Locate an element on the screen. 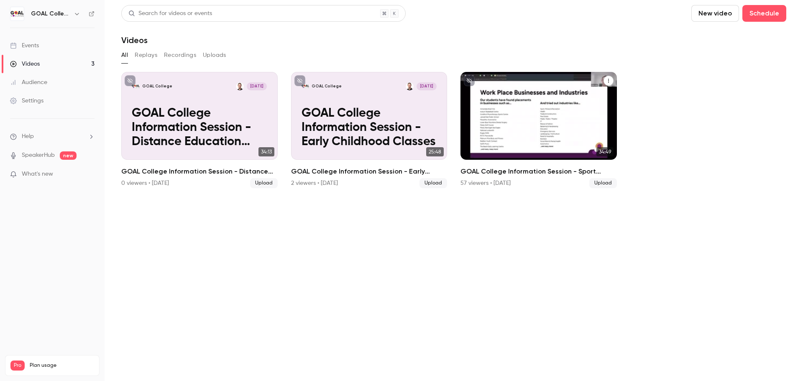 The width and height of the screenshot is (803, 381). h1: Videos is located at coordinates (134, 40).